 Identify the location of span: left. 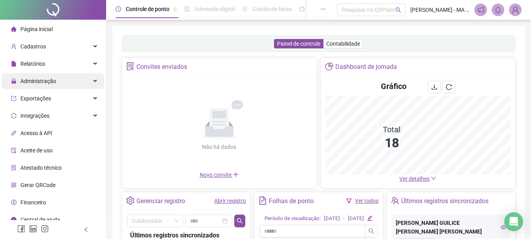
(86, 229).